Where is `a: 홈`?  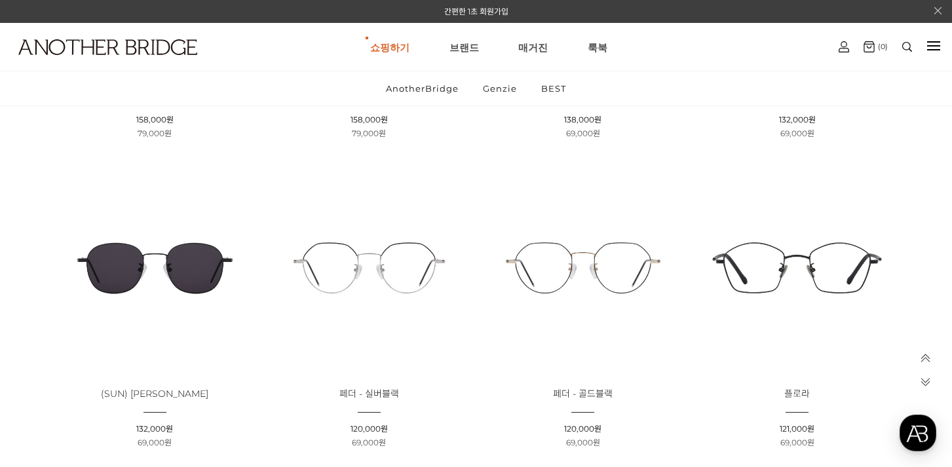 a: 홈 is located at coordinates (45, 375).